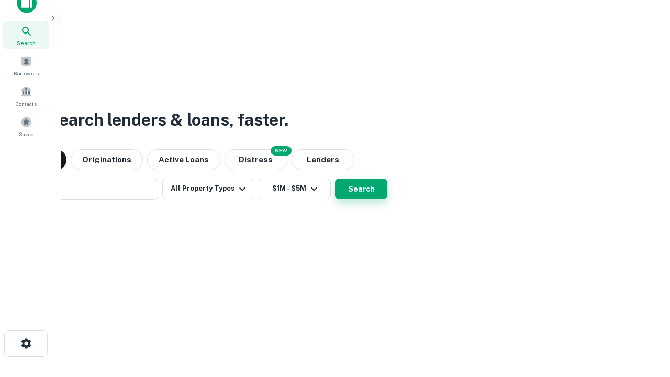 This screenshot has width=670, height=377. Describe the element at coordinates (26, 134) in the screenshot. I see `span: Saved` at that location.